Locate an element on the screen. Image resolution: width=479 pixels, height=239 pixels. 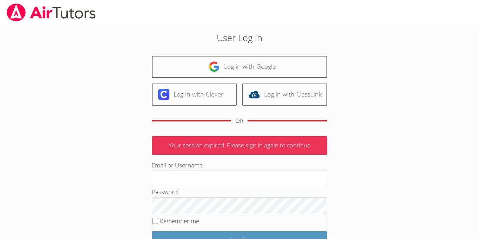
a: Log in with Clever is located at coordinates (194, 94).